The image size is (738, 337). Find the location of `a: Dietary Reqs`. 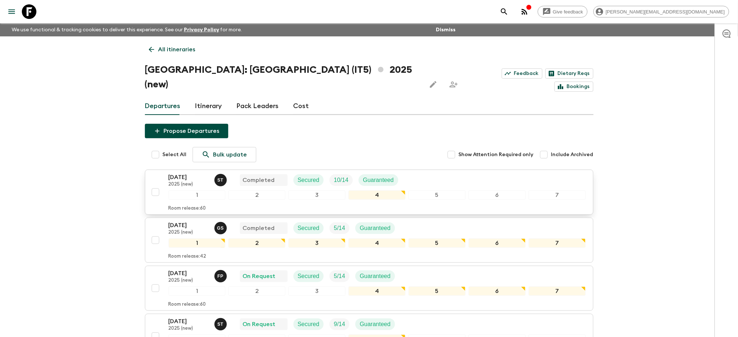

a: Dietary Reqs is located at coordinates (569, 74).